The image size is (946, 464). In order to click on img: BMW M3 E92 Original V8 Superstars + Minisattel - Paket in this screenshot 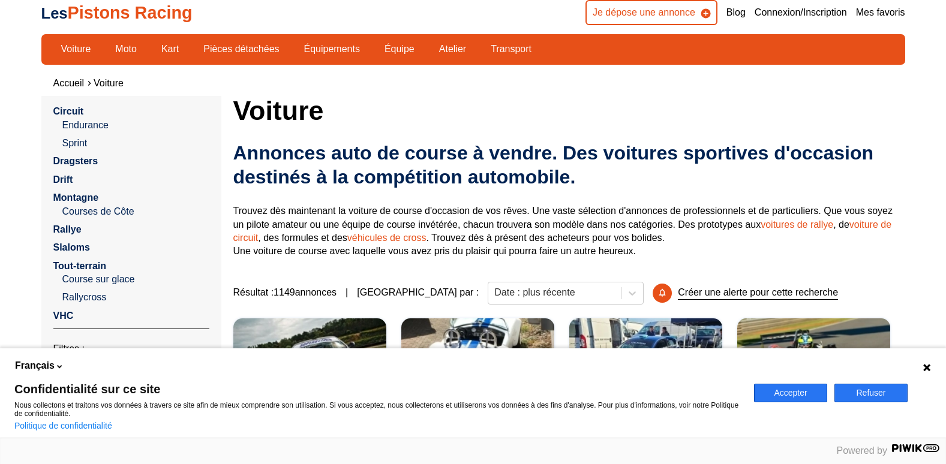, I will do `click(310, 364)`.